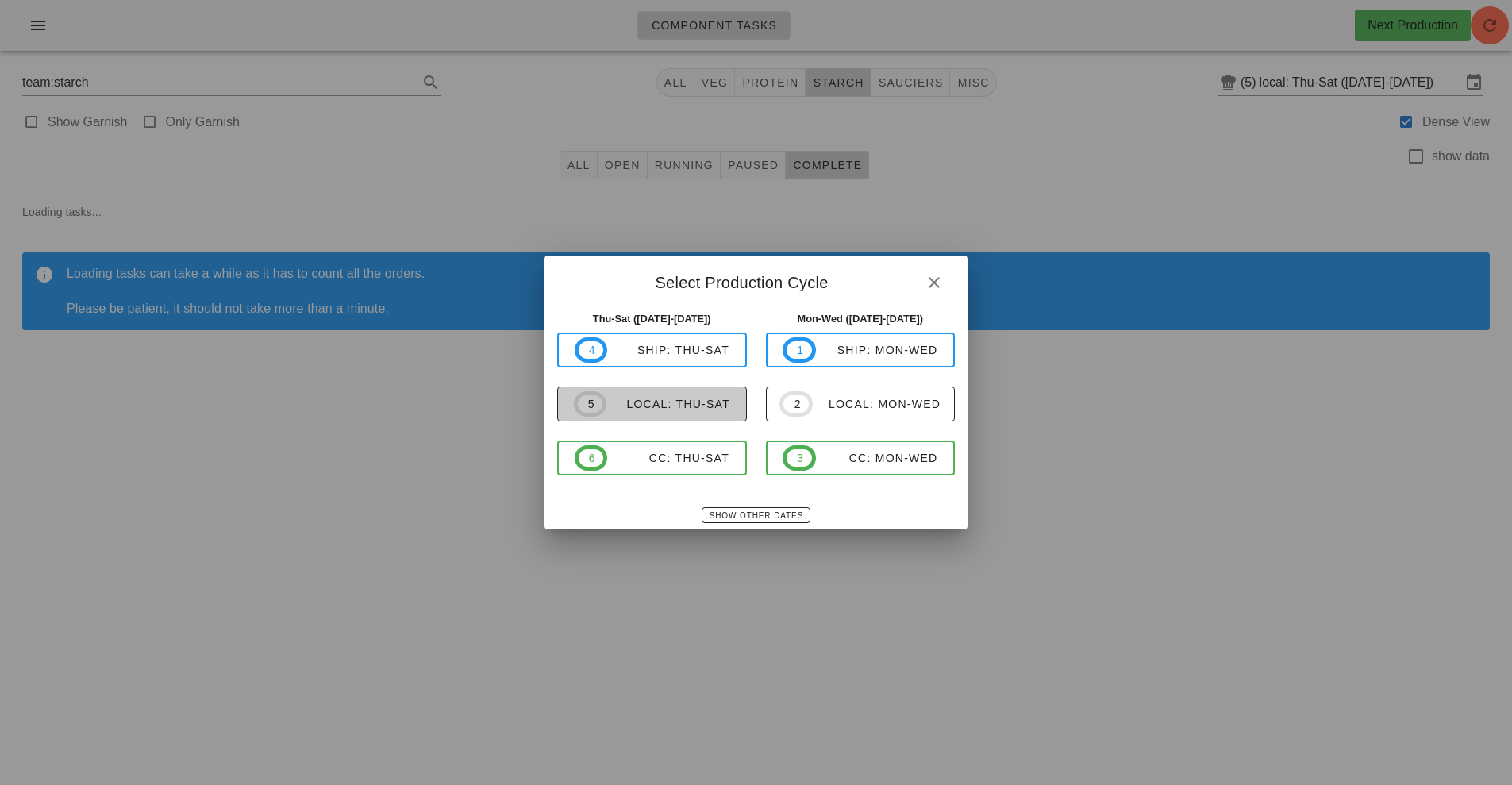  I want to click on button: Show Other Dates, so click(756, 515).